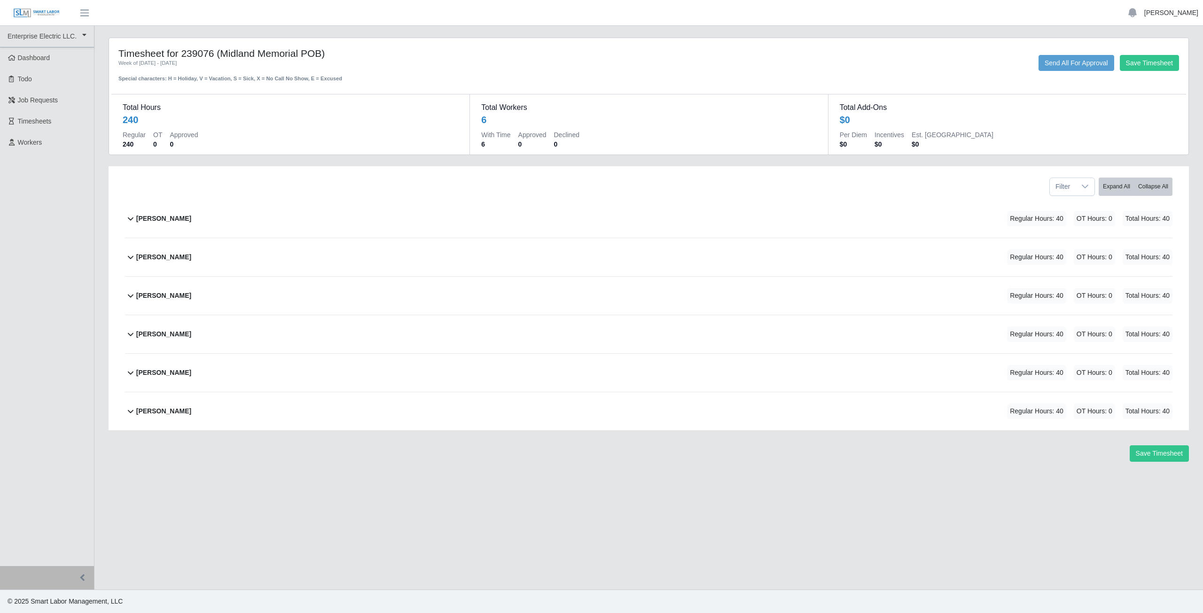 The width and height of the screenshot is (1203, 613). Describe the element at coordinates (130, 120) in the screenshot. I see `div: 240` at that location.